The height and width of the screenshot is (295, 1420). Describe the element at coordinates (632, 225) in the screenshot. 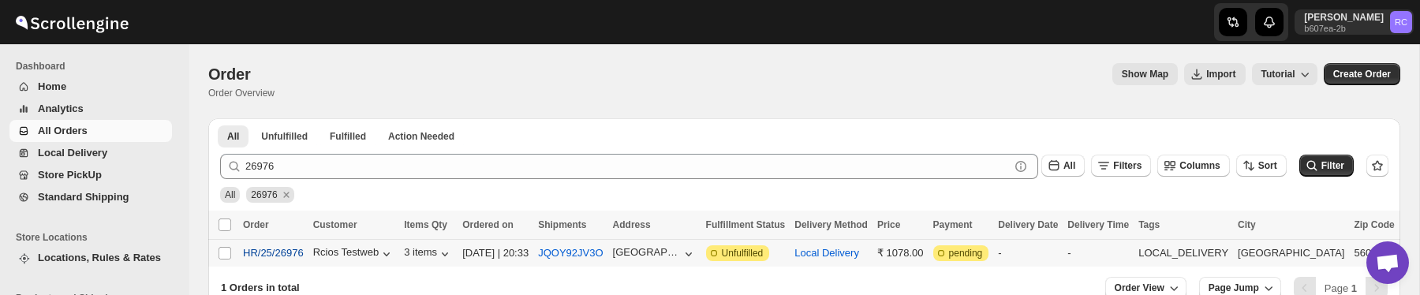

I see `span: Address` at that location.